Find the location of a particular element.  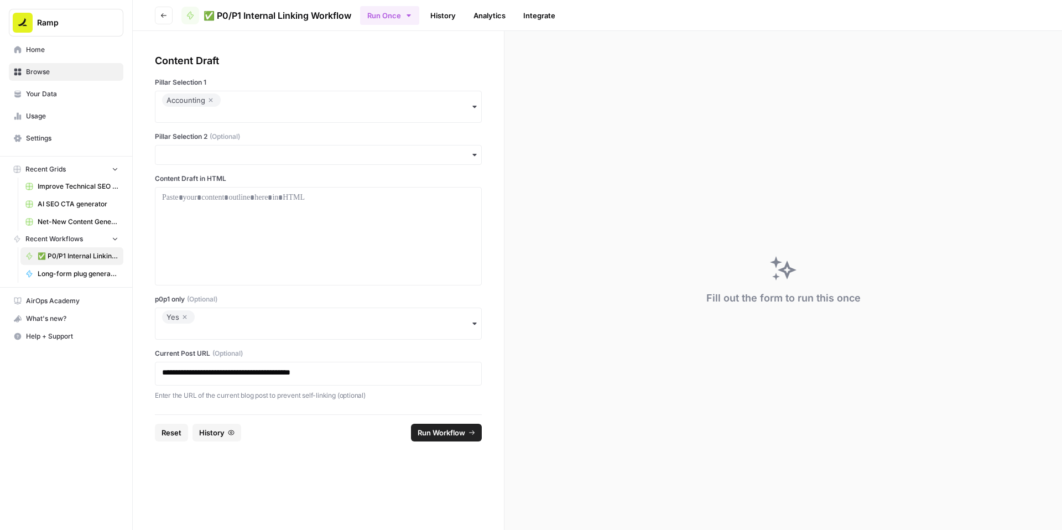

a: Improve Technical SEO for Page is located at coordinates (72, 186).